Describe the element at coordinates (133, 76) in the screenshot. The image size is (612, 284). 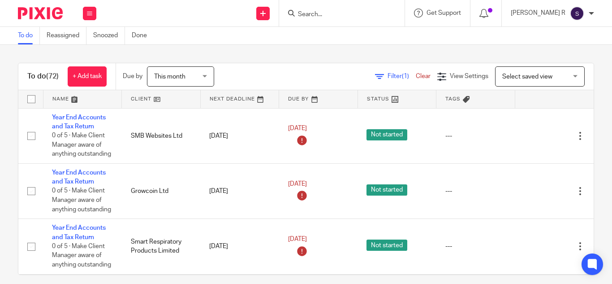
I see `p: Due by` at that location.